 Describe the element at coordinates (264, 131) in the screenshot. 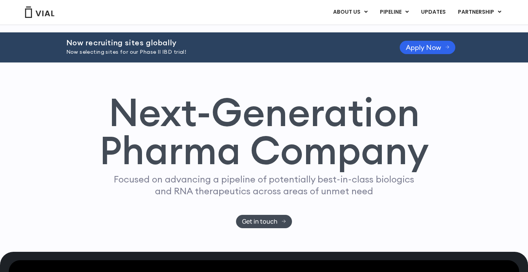

I see `h1: Next-Generation Pharma Company` at that location.